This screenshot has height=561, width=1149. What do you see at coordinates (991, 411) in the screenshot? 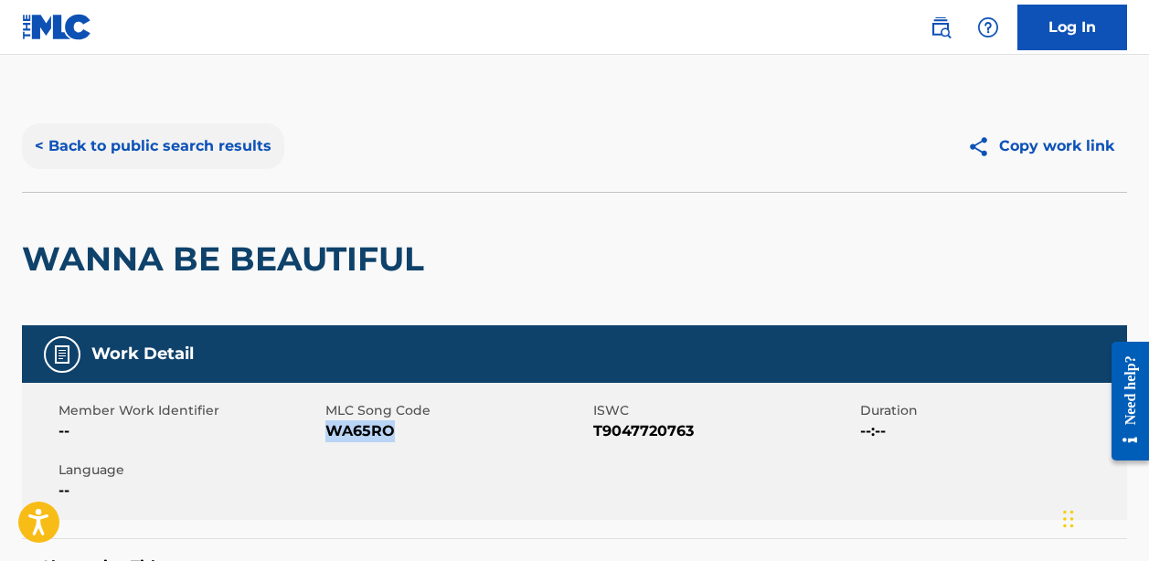
I see `span: Duration` at bounding box center [991, 411].